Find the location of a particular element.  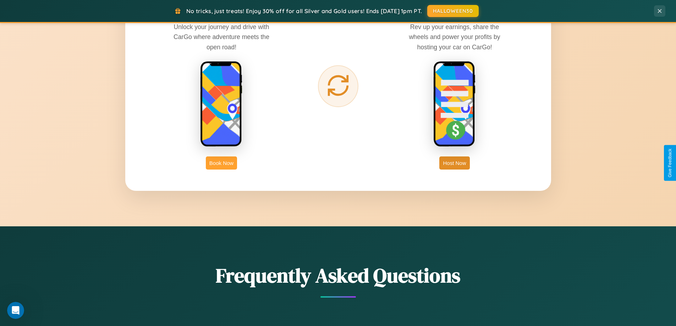

button: HALLOWEEN30 is located at coordinates (453, 11).